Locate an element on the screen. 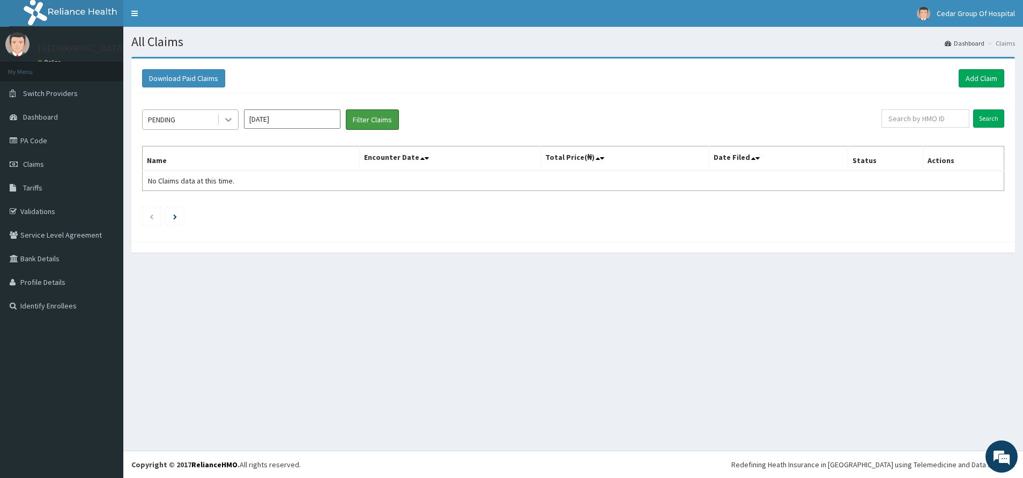  span: Switch Providers is located at coordinates (50, 93).